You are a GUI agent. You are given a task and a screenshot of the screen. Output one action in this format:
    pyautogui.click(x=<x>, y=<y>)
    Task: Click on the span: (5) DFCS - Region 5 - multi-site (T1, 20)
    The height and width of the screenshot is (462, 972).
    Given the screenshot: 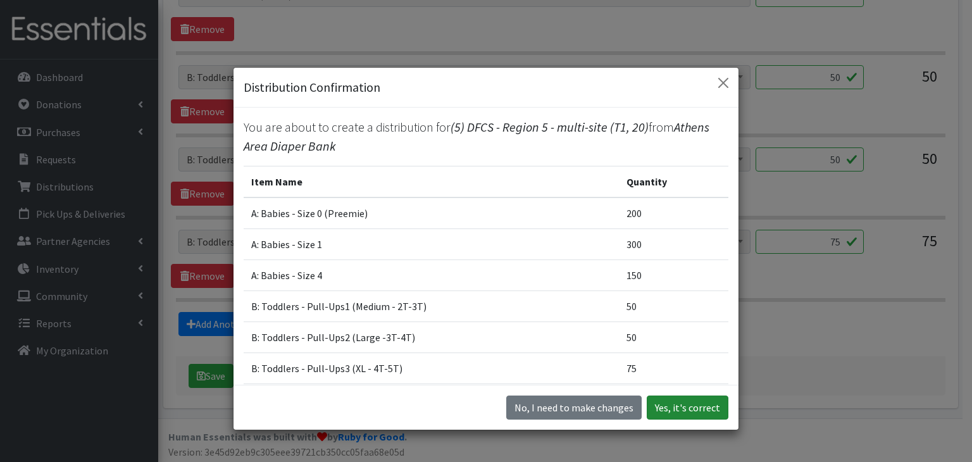 What is the action you would take?
    pyautogui.click(x=549, y=127)
    